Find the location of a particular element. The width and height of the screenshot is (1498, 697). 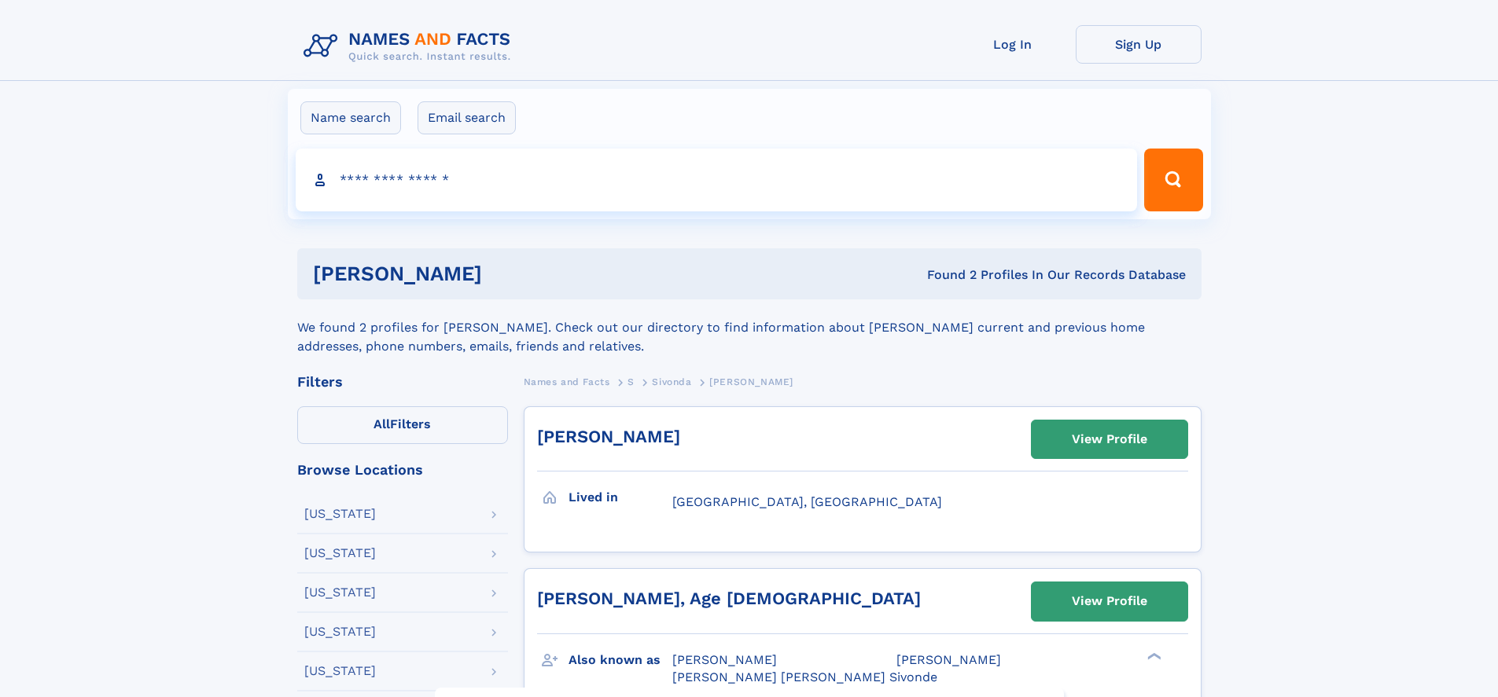

input: search input is located at coordinates (716, 180).